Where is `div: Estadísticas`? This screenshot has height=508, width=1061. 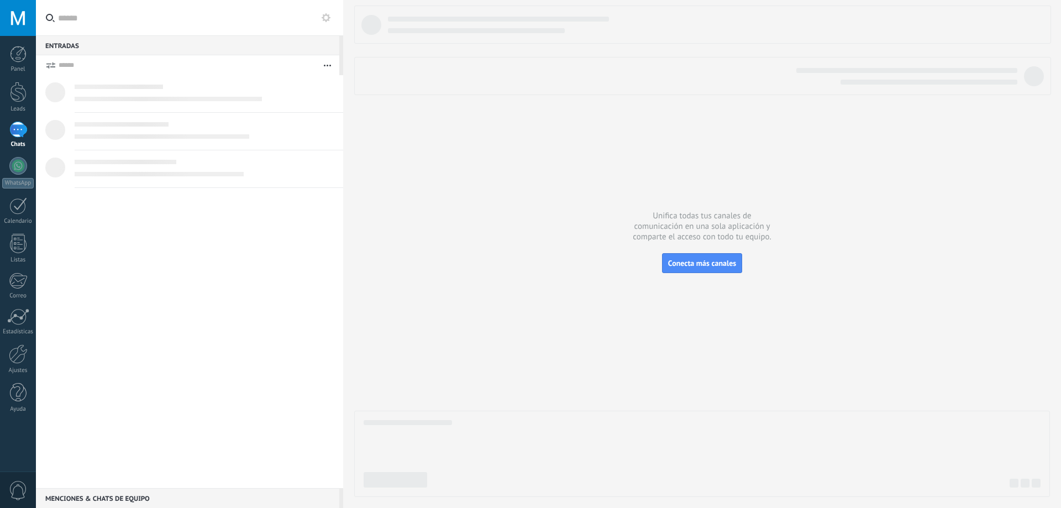 div: Estadísticas is located at coordinates (18, 332).